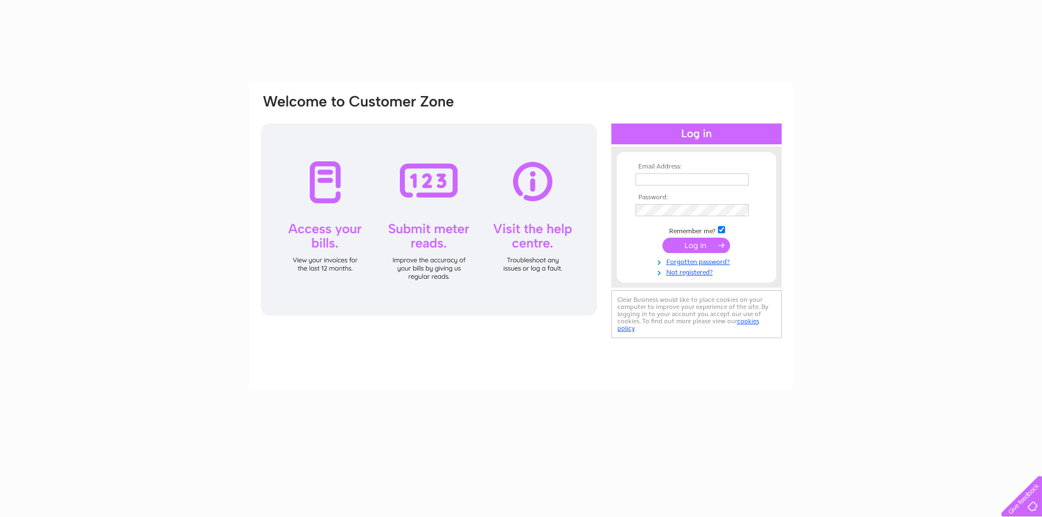 This screenshot has height=517, width=1042. What do you see at coordinates (688, 324) in the screenshot?
I see `a: cookies policy` at bounding box center [688, 324].